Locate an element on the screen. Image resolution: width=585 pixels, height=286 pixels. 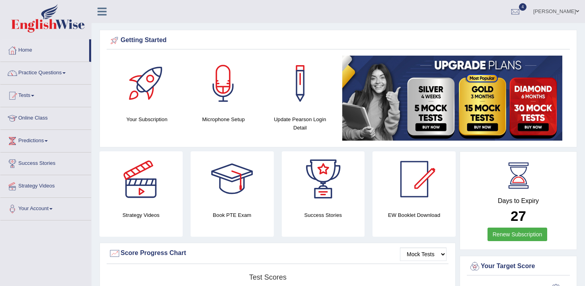
a: Success Stories is located at coordinates (46, 163).